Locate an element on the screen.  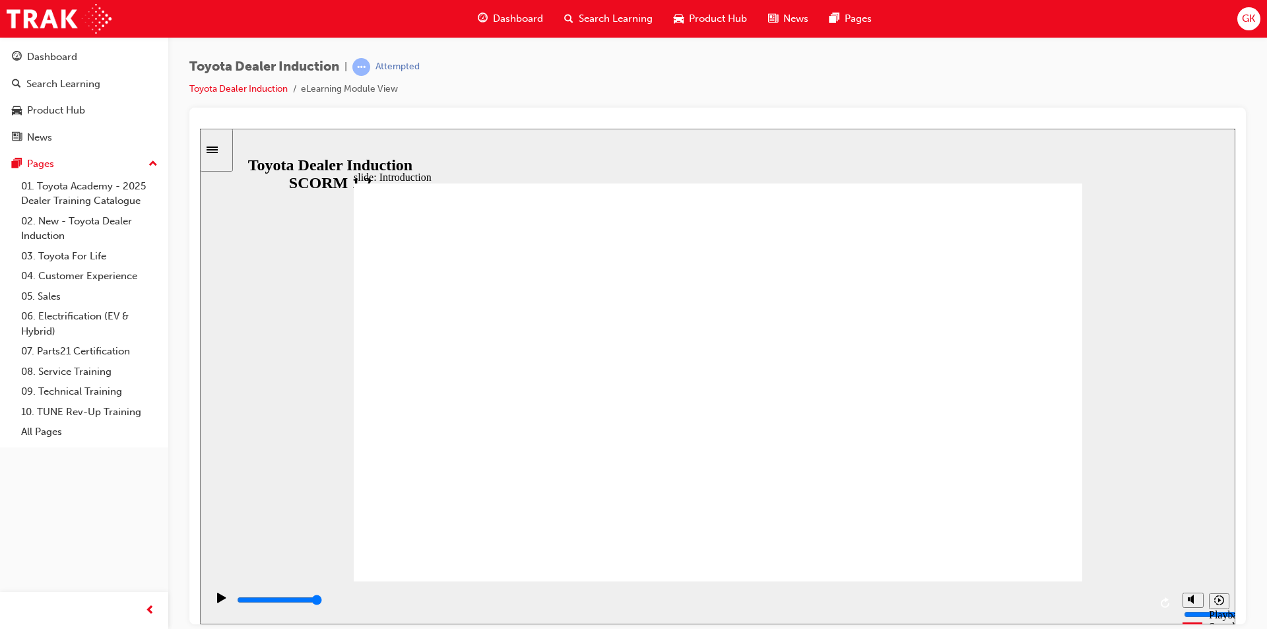
button: Mute (Ctrl+Alt+M) is located at coordinates (993, 471).